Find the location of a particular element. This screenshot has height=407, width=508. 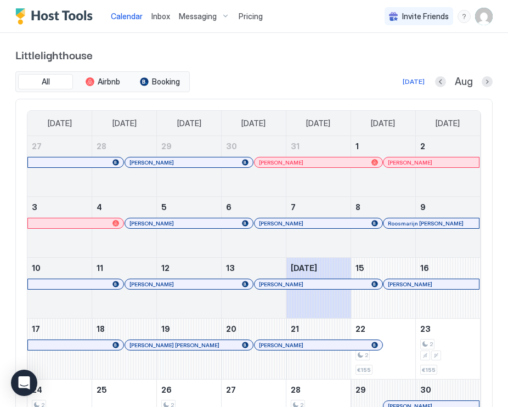

span: 12 is located at coordinates (165, 268).